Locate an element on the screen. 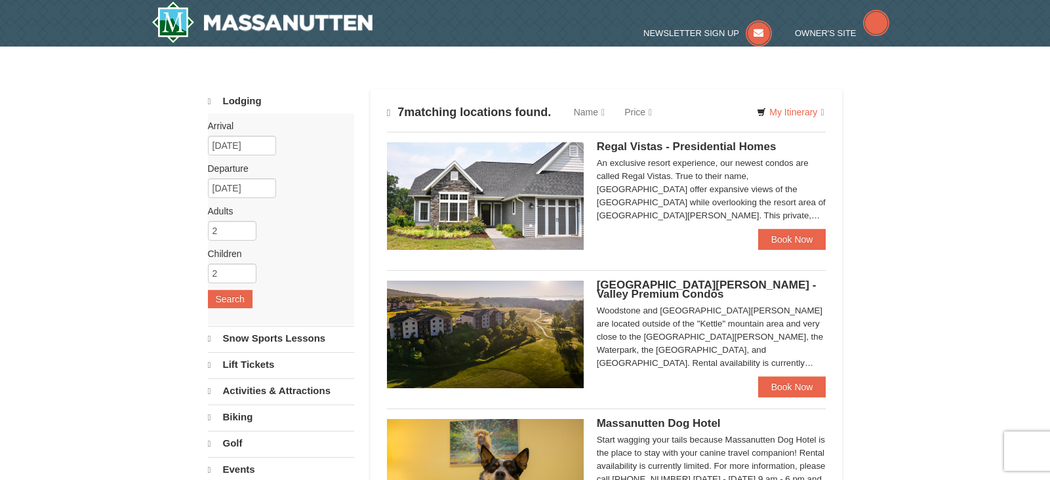  label: Arrival is located at coordinates (276, 126).